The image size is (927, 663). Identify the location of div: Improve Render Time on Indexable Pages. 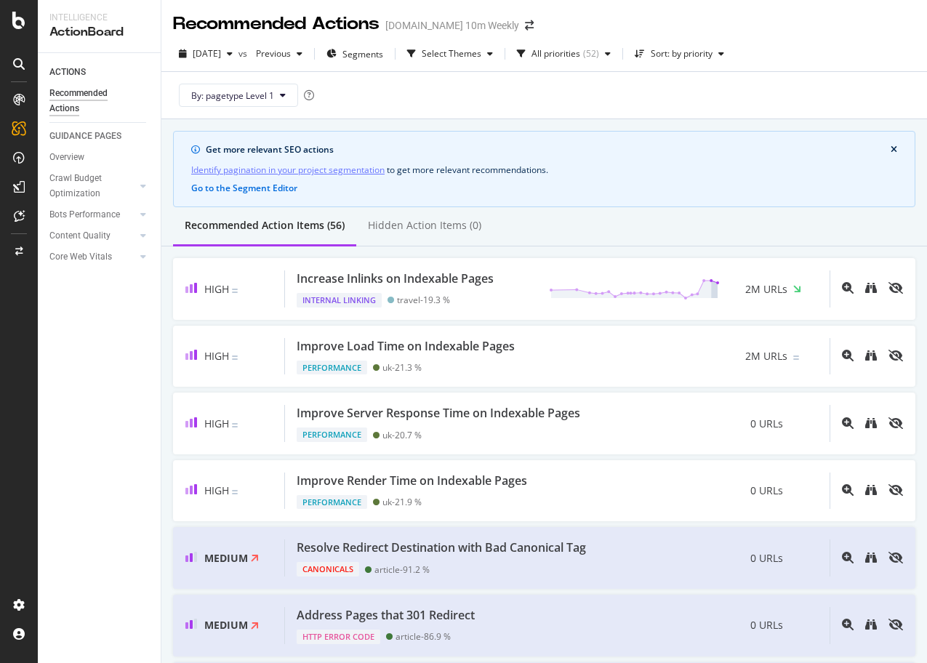
(412, 481).